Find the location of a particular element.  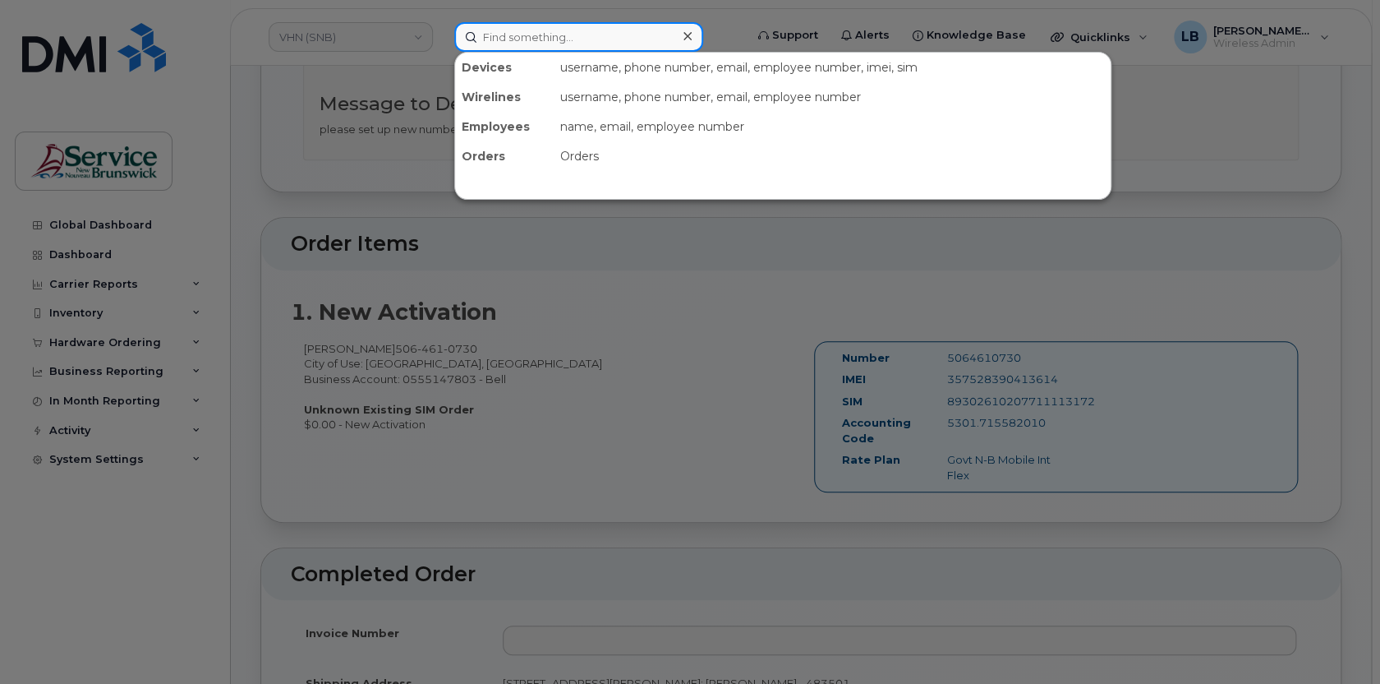

div: Devices is located at coordinates (504, 67).